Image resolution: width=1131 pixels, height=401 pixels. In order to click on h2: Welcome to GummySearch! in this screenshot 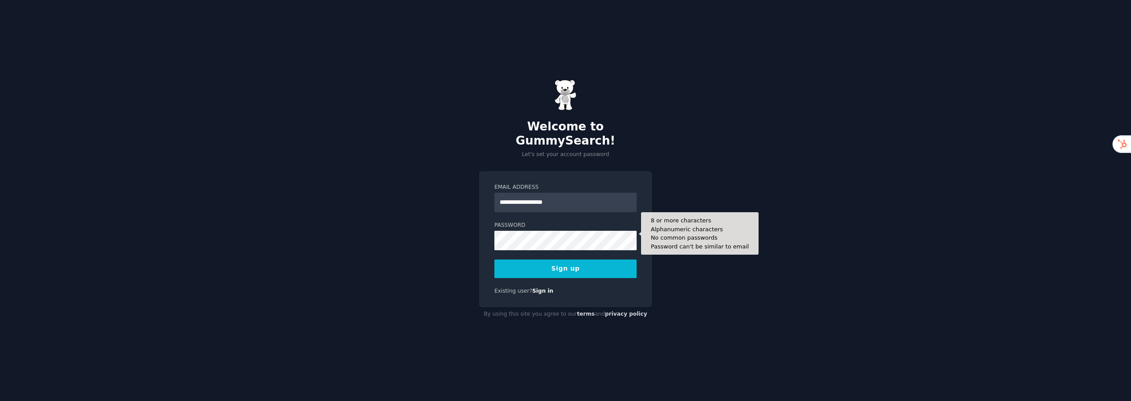, I will do `click(565, 133)`.